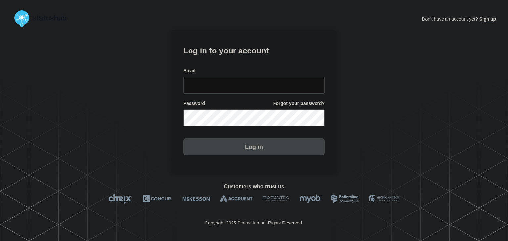  Describe the element at coordinates (276, 199) in the screenshot. I see `img: DataVita logo` at that location.